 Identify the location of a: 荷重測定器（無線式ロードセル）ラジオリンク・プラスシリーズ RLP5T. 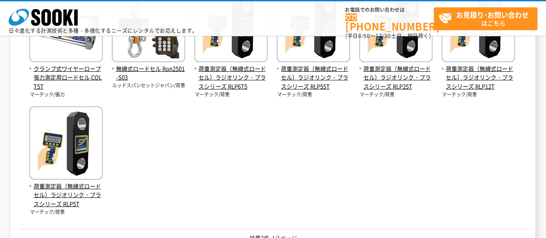
(66, 190).